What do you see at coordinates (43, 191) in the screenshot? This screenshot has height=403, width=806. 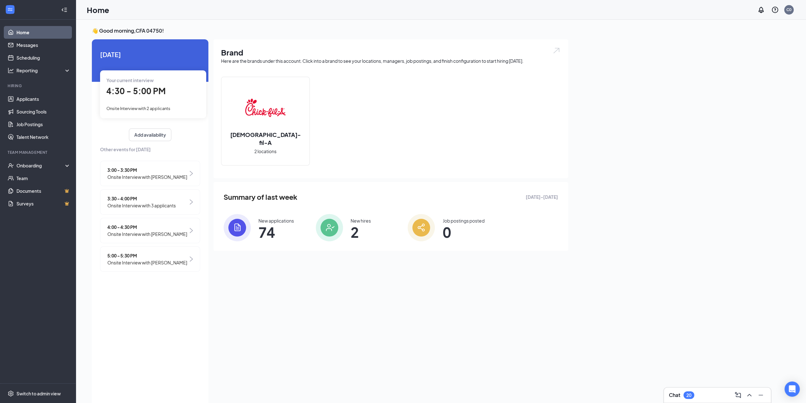 I see `a: DocumentsCrown` at bounding box center [43, 191].